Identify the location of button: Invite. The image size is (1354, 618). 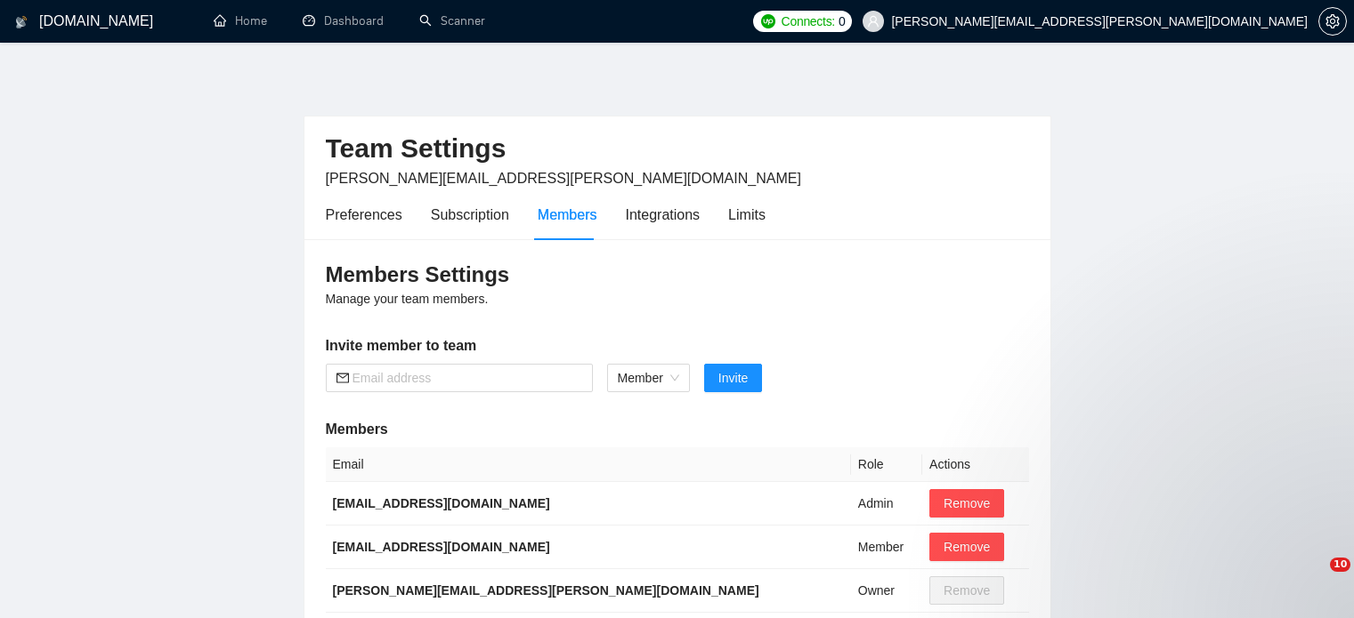
(732, 378).